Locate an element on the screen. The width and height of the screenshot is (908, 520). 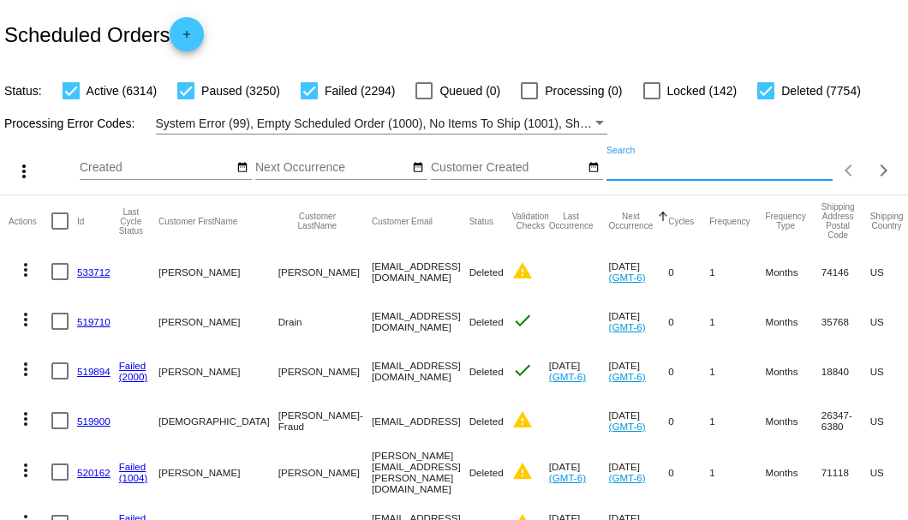
a: 533712 is located at coordinates (93, 272).